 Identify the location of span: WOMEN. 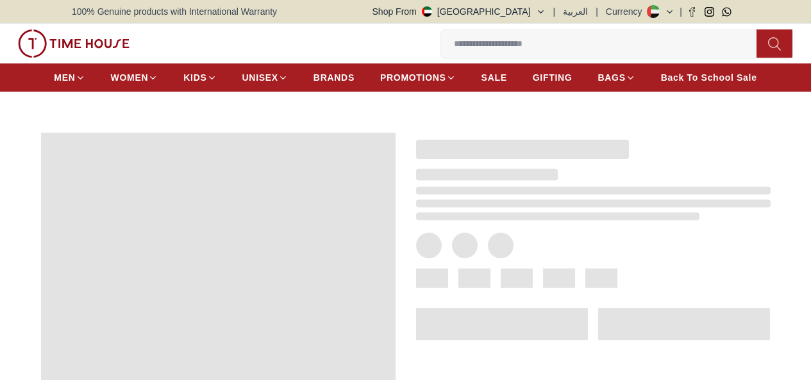
(129, 78).